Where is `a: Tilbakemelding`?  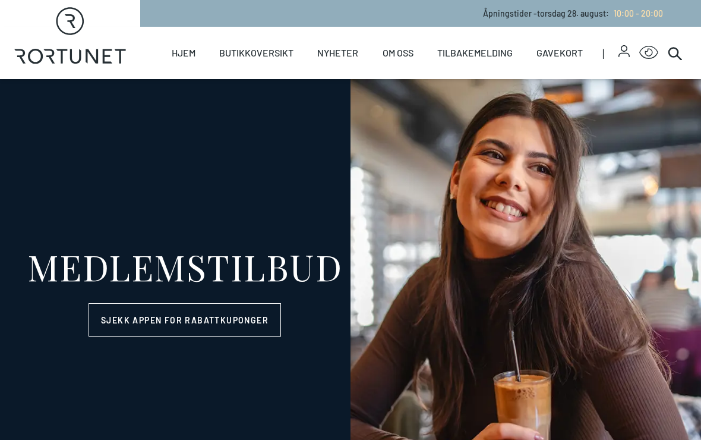
a: Tilbakemelding is located at coordinates (475, 53).